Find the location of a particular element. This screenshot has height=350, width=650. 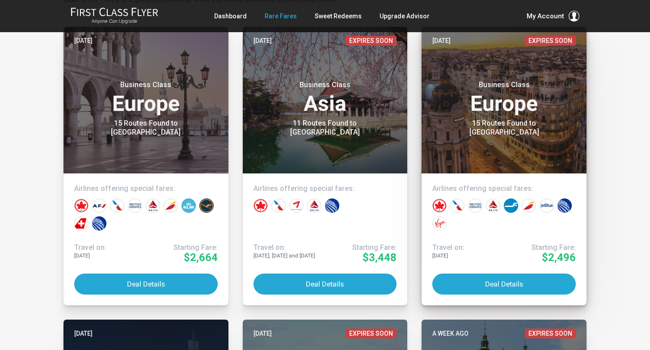

small: Anyone Can Upgrade is located at coordinates (114, 21).